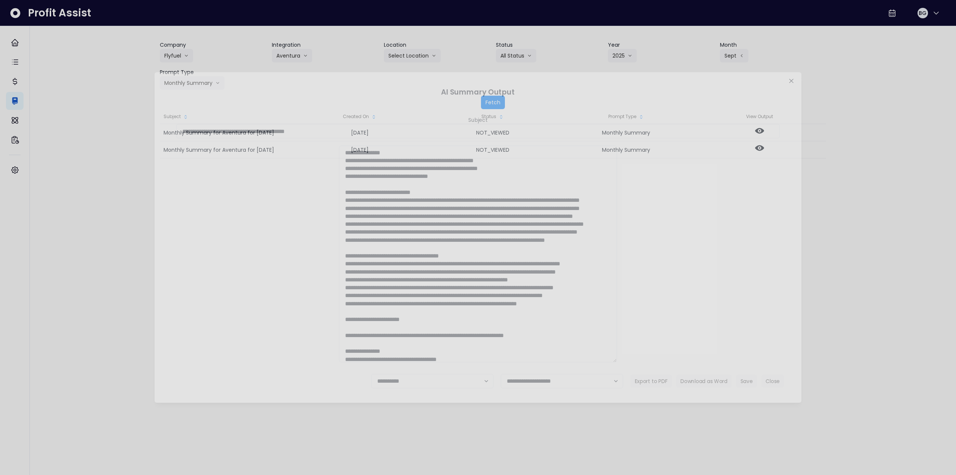 The width and height of the screenshot is (956, 475). What do you see at coordinates (478, 92) in the screenshot?
I see `header: AI Summary Output` at bounding box center [478, 92].